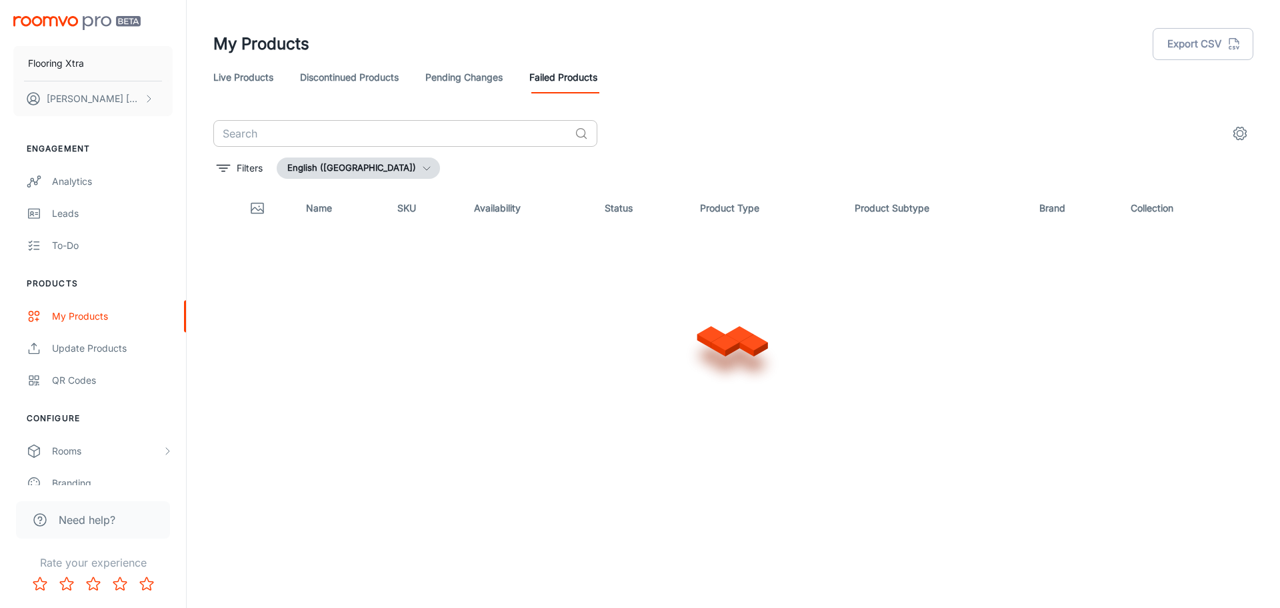  Describe the element at coordinates (87, 519) in the screenshot. I see `span: Need help?` at that location.